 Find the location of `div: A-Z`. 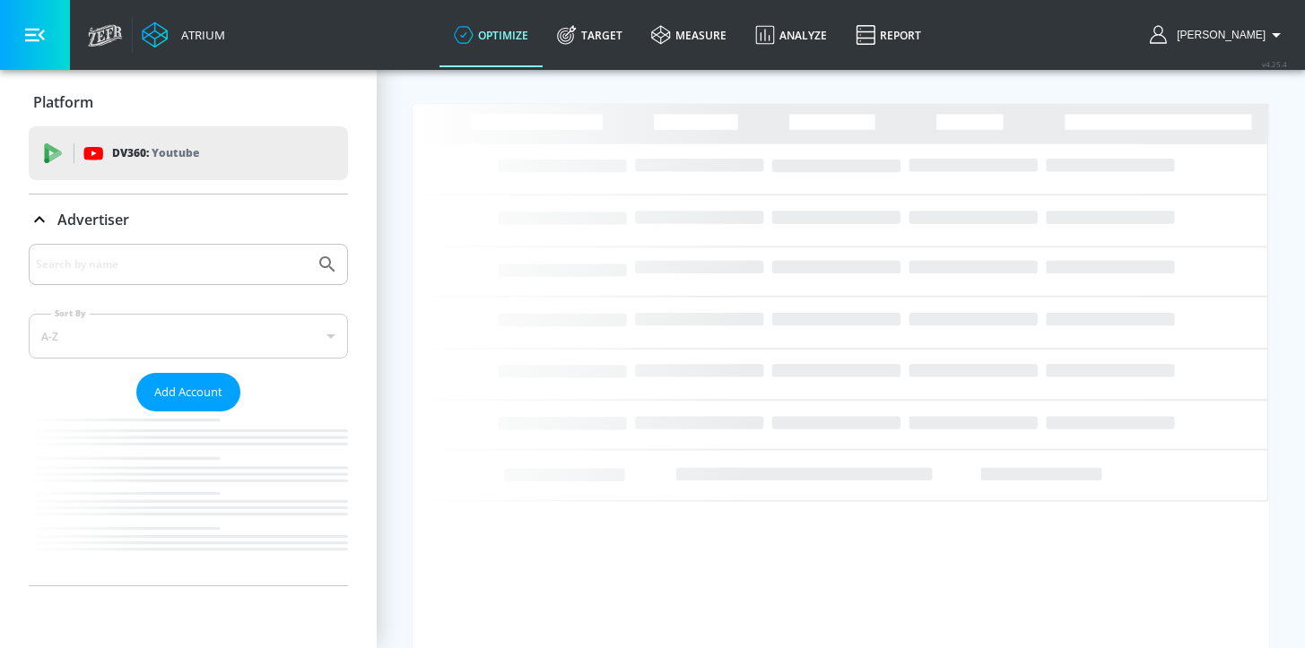

div: A-Z is located at coordinates (188, 336).